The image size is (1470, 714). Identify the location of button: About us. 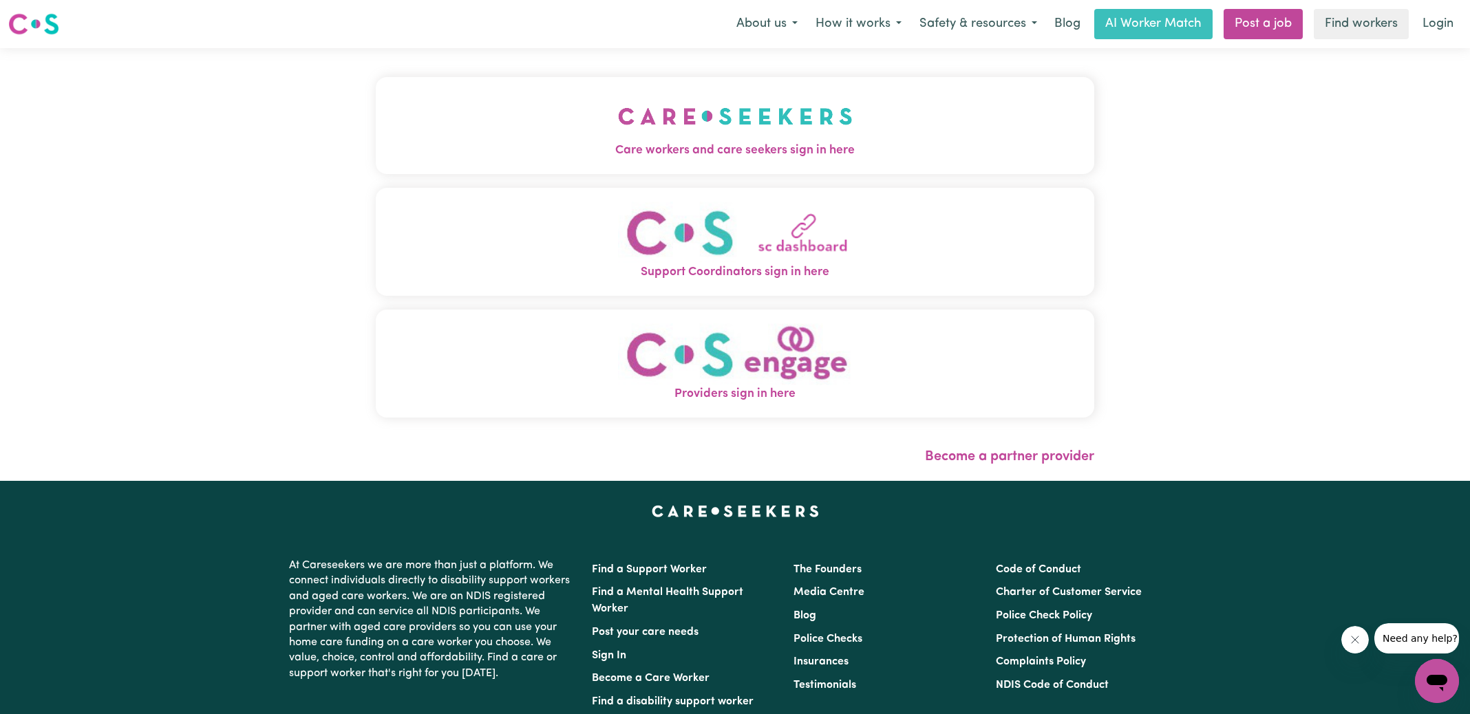
(766, 24).